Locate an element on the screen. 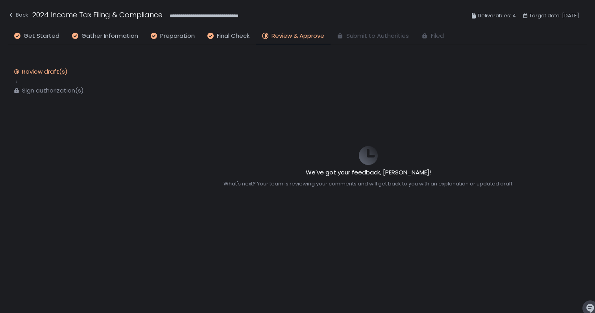 The width and height of the screenshot is (595, 313). span: Final Check is located at coordinates (233, 36).